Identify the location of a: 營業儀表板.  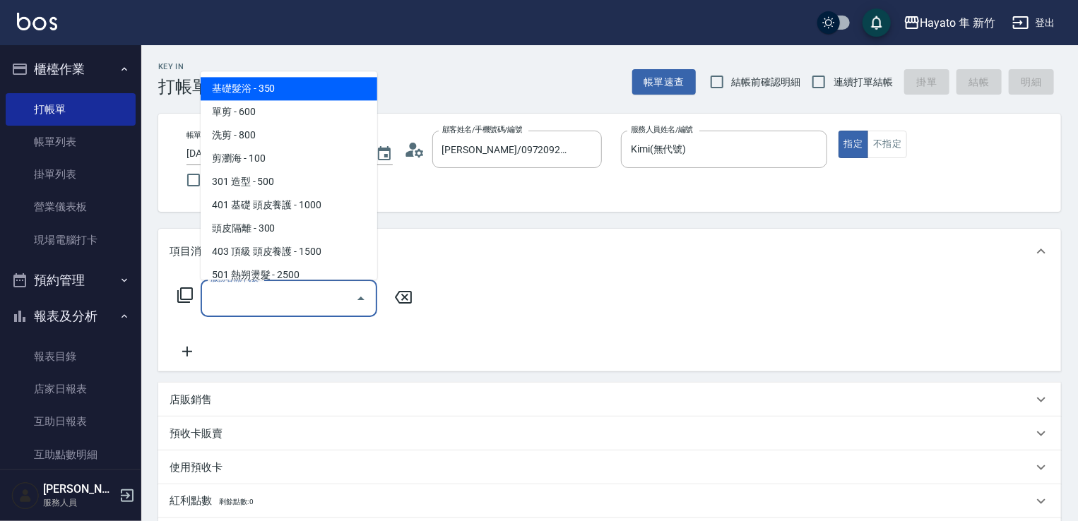
(71, 207).